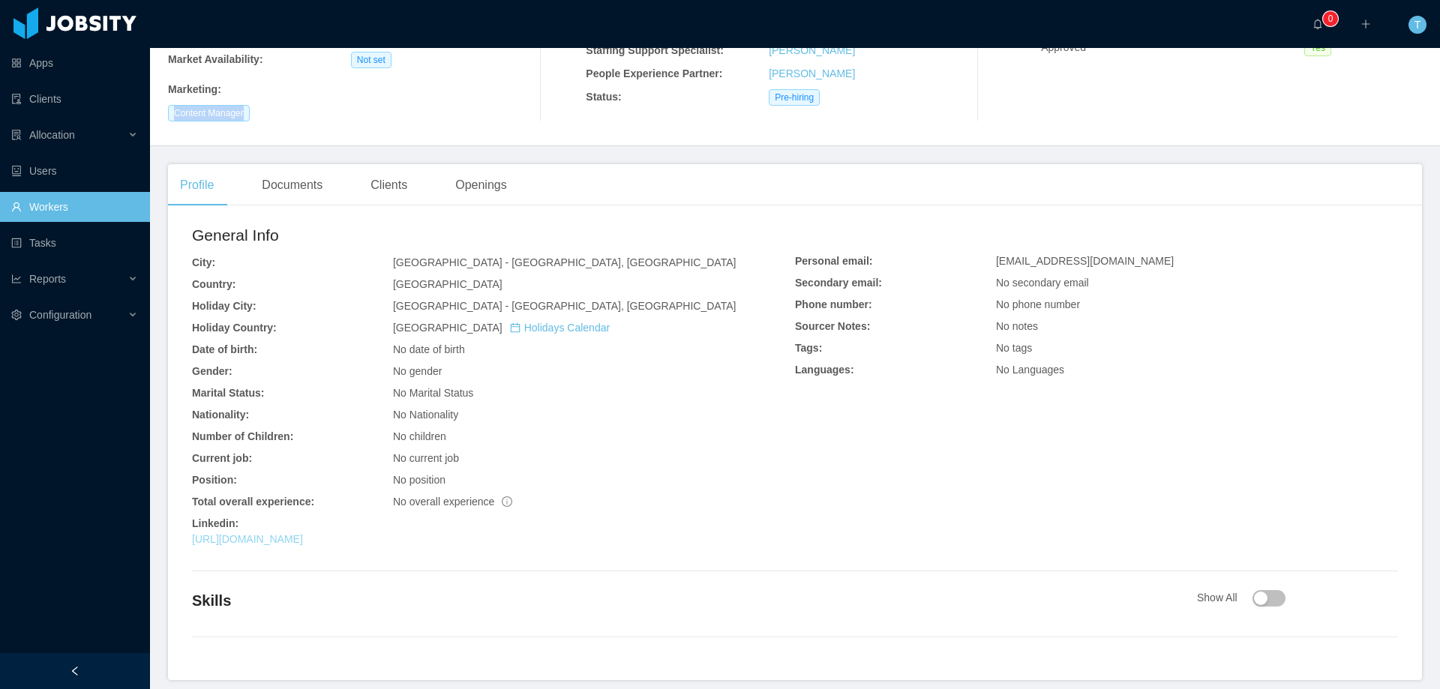  What do you see at coordinates (215, 524) in the screenshot?
I see `b: Linkedin:` at bounding box center [215, 524].